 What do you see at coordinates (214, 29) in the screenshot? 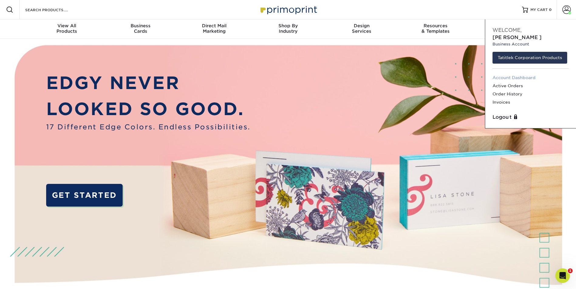
I see `a: Direct MailMarketing` at bounding box center [214, 29].